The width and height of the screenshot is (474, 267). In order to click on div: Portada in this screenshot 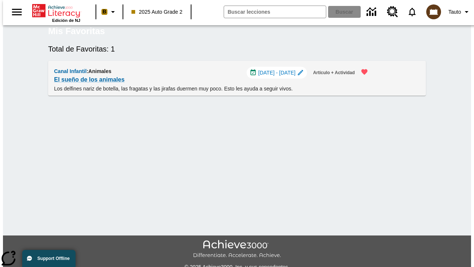, I will do `click(56, 13)`.